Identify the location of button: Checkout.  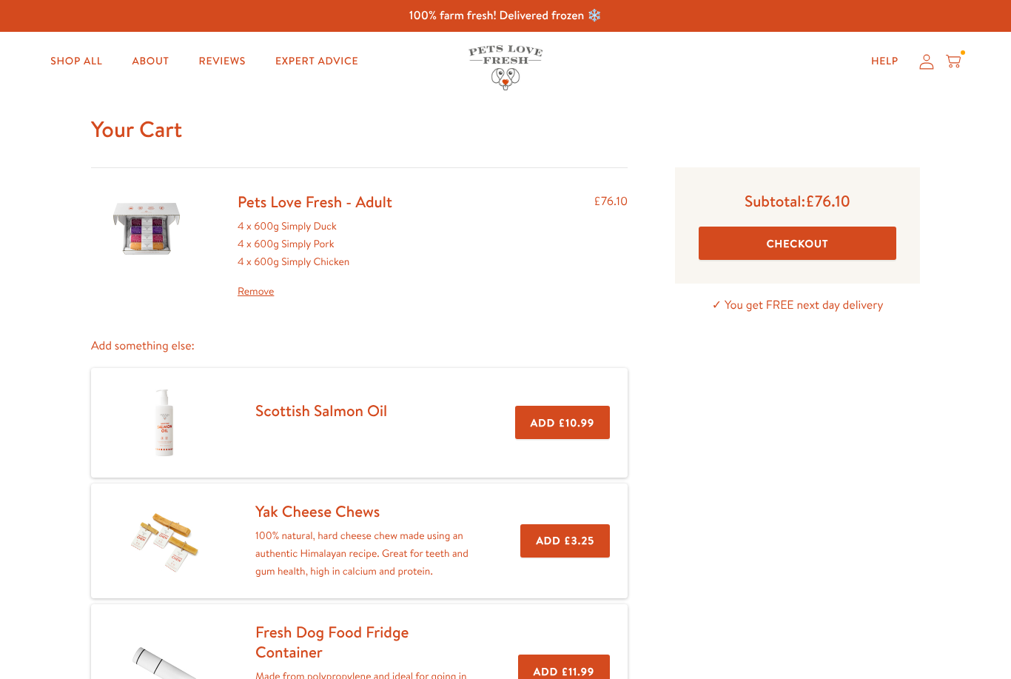
(797, 243).